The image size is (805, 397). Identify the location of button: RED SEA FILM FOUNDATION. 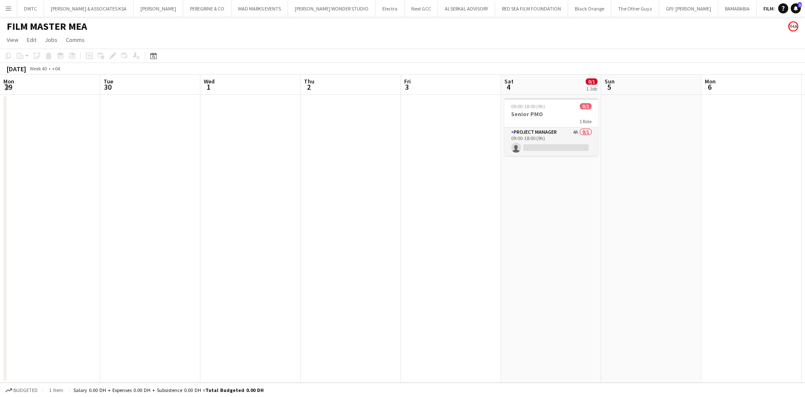
(532, 8).